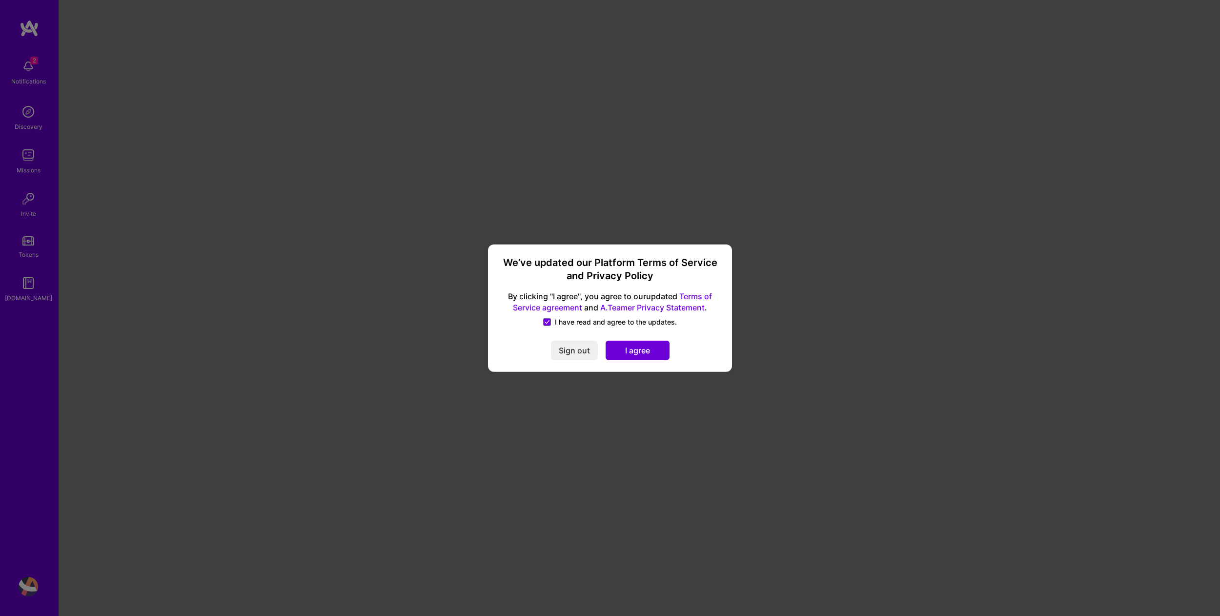  What do you see at coordinates (575, 350) in the screenshot?
I see `button: Sign out` at bounding box center [575, 350].